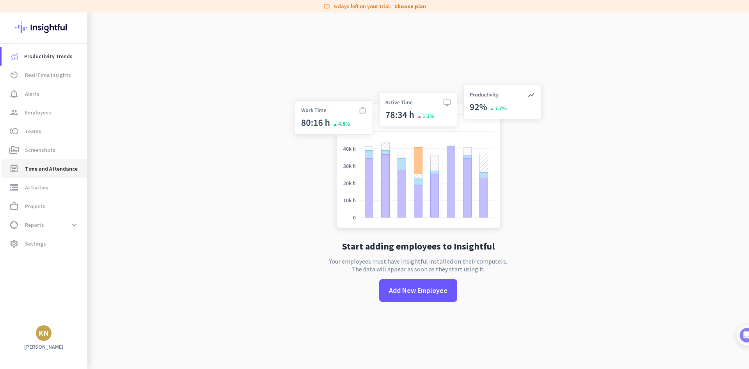  What do you see at coordinates (38, 112) in the screenshot?
I see `span: Employees` at bounding box center [38, 112].